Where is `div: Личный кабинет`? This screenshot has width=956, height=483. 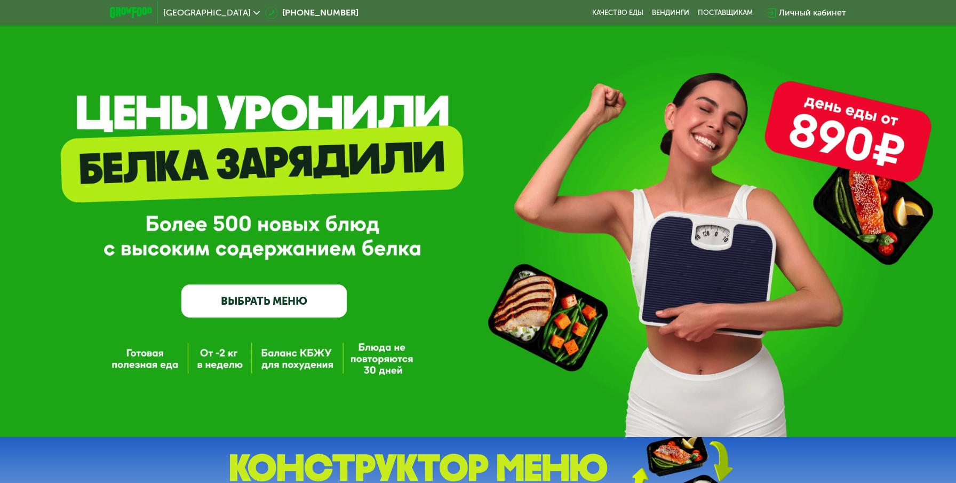
div: Личный кабинет is located at coordinates (813, 13).